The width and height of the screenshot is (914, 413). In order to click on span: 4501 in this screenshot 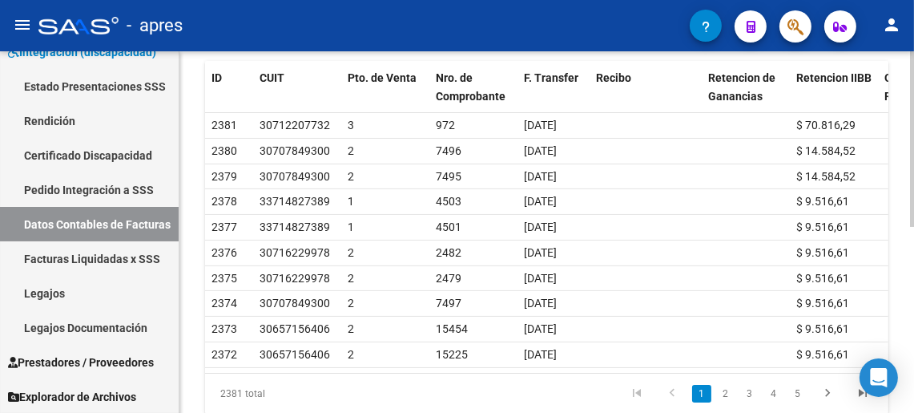, I will do `click(449, 227)`.